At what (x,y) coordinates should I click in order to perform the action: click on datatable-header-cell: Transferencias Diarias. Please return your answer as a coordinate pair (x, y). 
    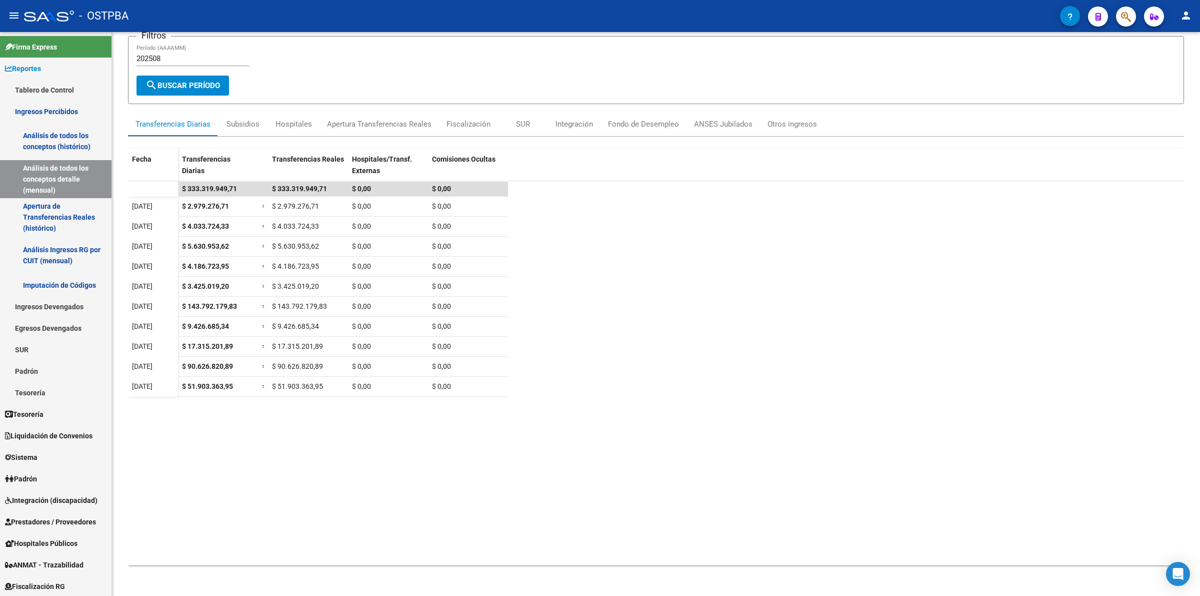
    Looking at the image, I should click on (218, 170).